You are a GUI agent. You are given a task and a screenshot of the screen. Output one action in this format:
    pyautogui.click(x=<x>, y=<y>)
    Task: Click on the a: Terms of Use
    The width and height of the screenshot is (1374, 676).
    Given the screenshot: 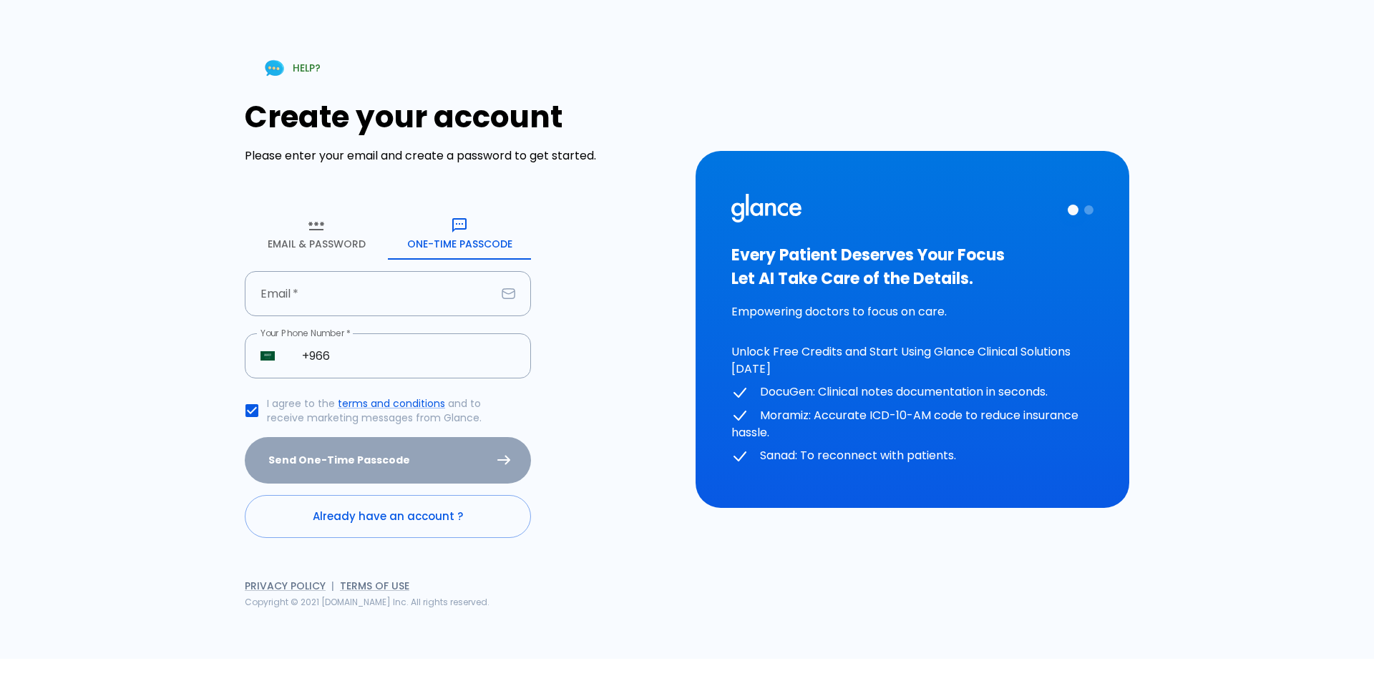 What is the action you would take?
    pyautogui.click(x=374, y=586)
    